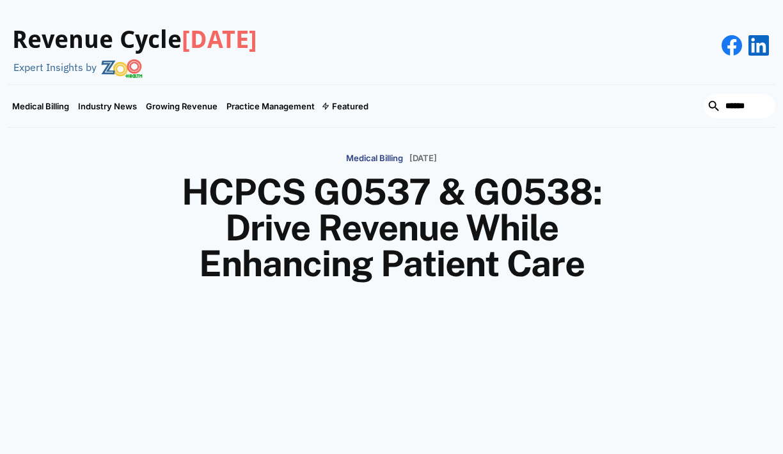 This screenshot has height=454, width=783. I want to click on a: Growing Revenue, so click(182, 106).